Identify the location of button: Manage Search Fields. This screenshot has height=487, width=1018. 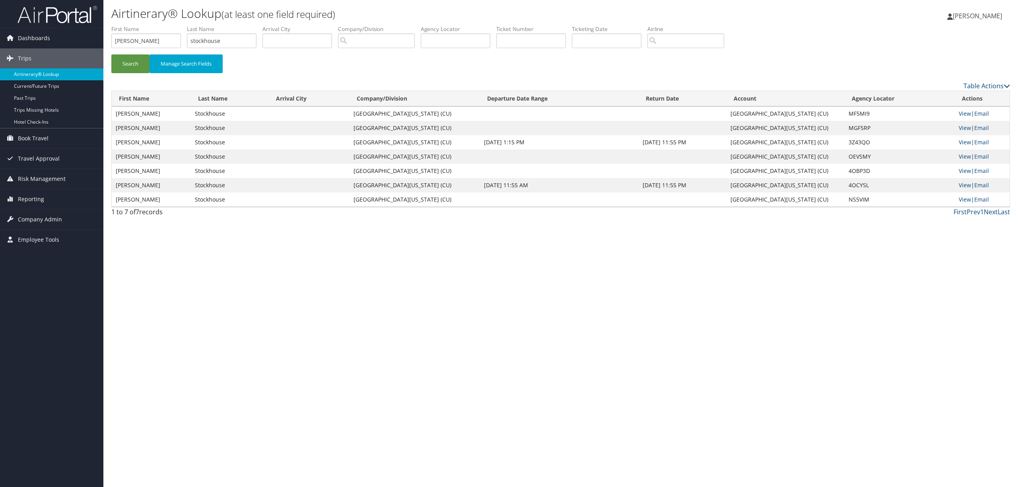
(186, 64).